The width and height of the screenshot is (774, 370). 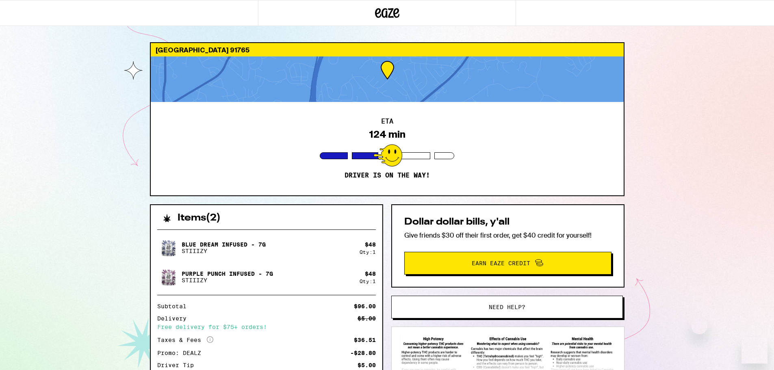 What do you see at coordinates (199, 218) in the screenshot?
I see `h2: Items ( 2 )` at bounding box center [199, 218].